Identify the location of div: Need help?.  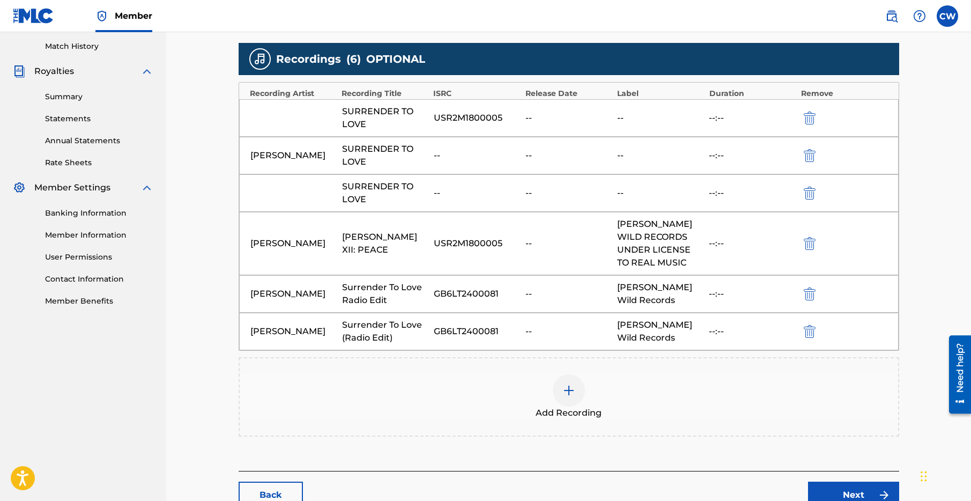
(19, 36).